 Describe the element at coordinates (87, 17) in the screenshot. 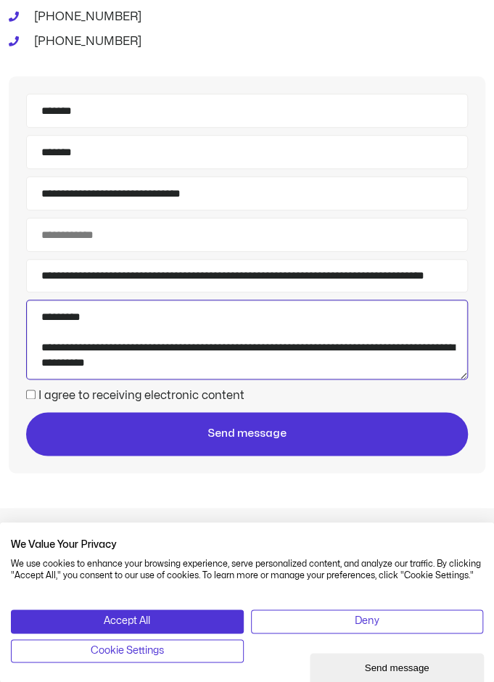

I see `div: Send message` at that location.